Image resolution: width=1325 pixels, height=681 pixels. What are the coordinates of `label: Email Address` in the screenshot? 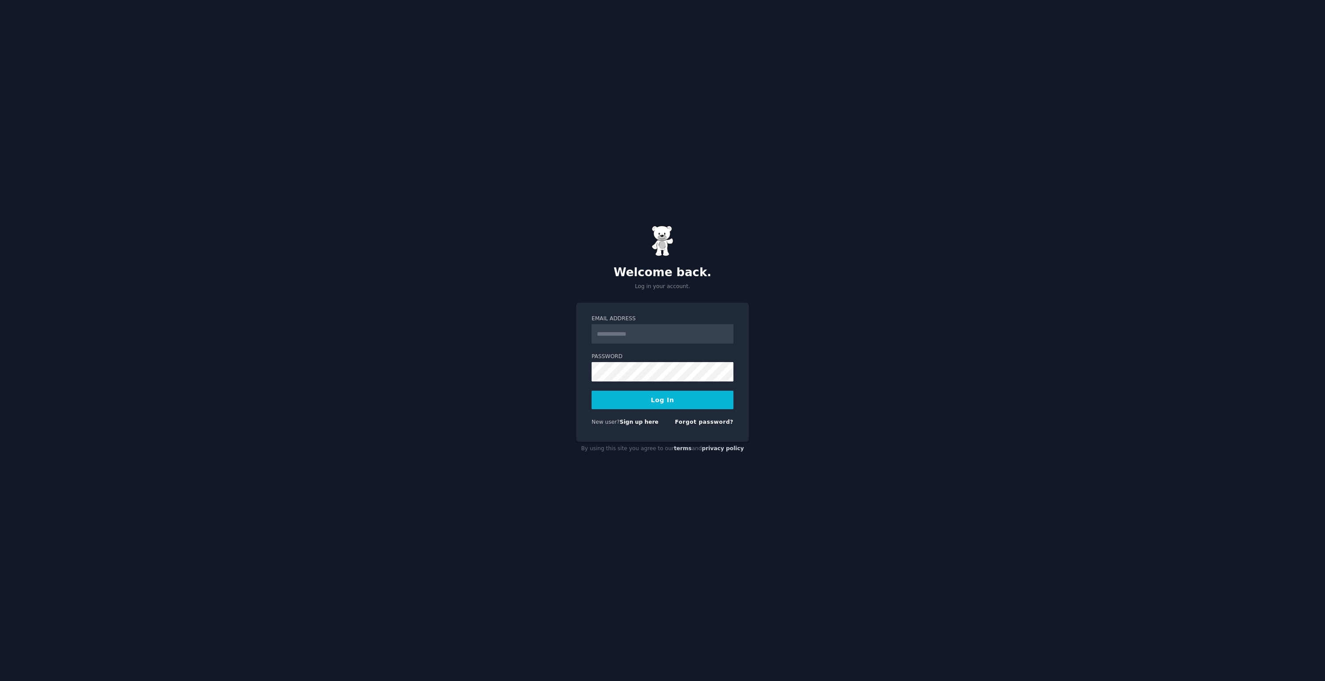 It's located at (663, 319).